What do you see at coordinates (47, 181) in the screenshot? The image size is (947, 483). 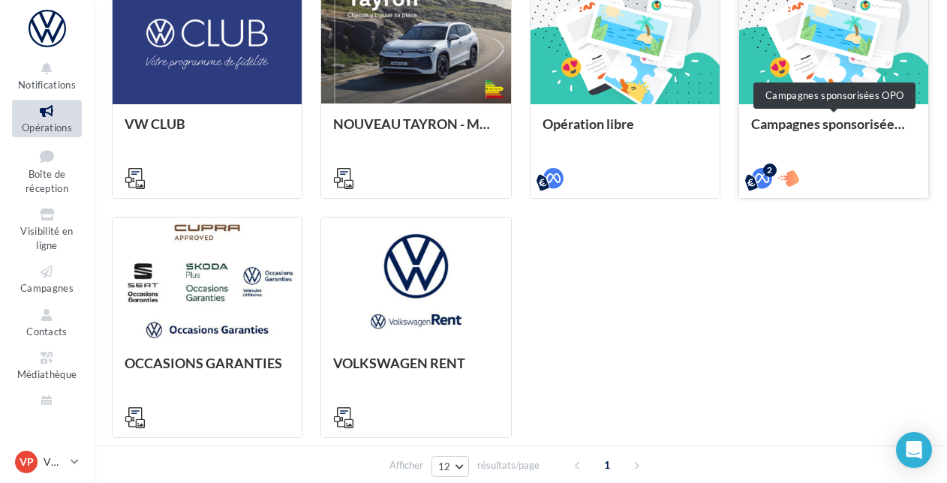 I see `span: Boîte de réception` at bounding box center [47, 181].